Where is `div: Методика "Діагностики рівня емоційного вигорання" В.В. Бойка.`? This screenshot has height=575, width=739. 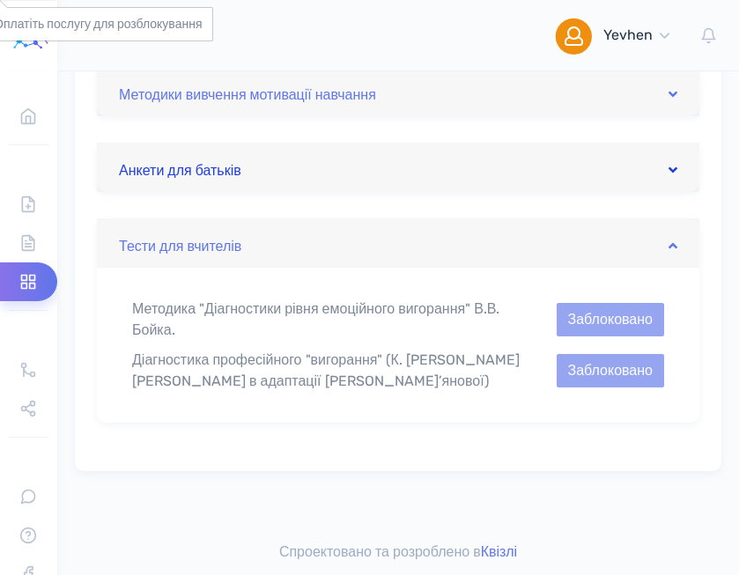
div: Методика "Діагностики рівня емоційного вигорання" В.В. Бойка. is located at coordinates (329, 320).